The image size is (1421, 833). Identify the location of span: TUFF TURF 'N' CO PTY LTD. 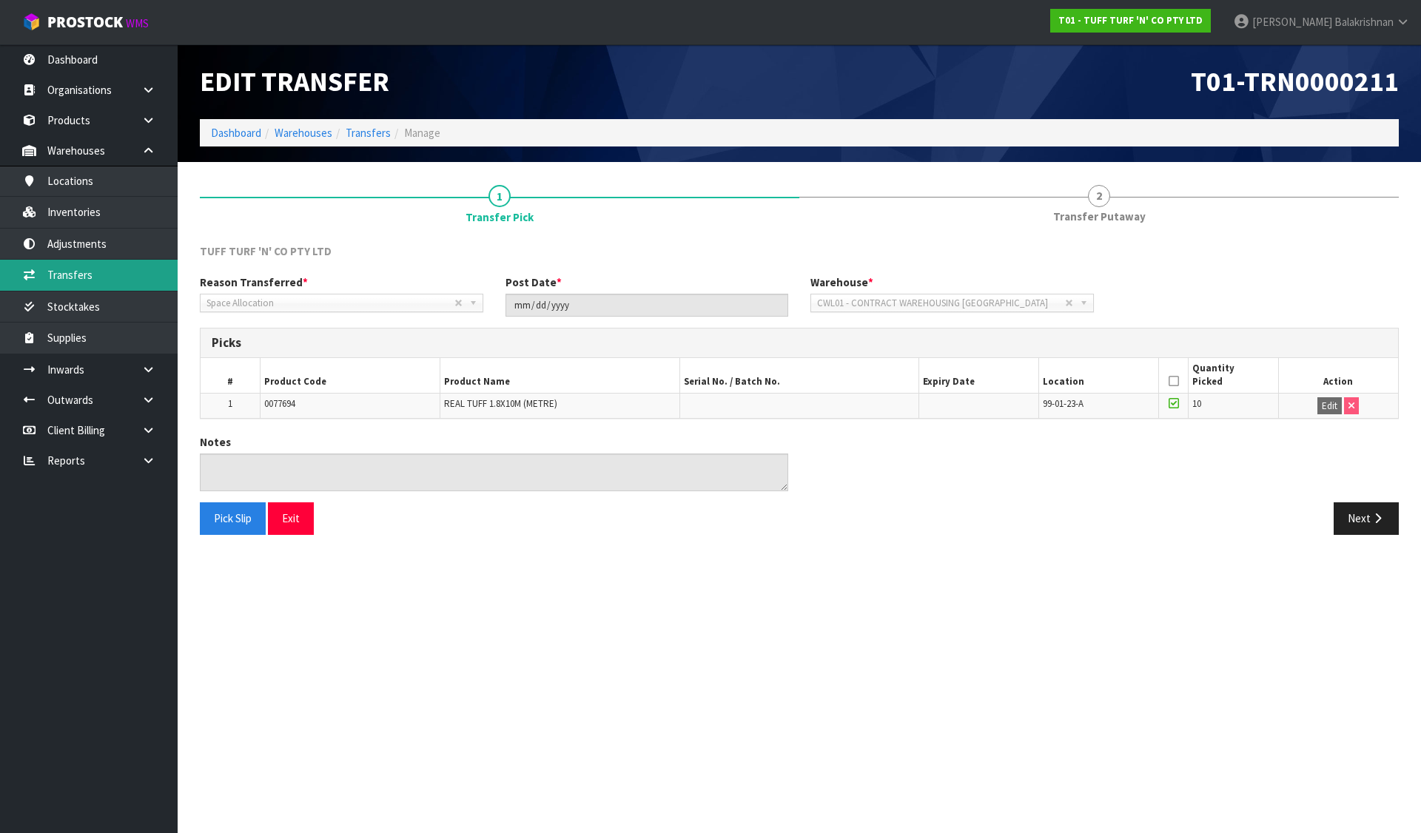
(266, 251).